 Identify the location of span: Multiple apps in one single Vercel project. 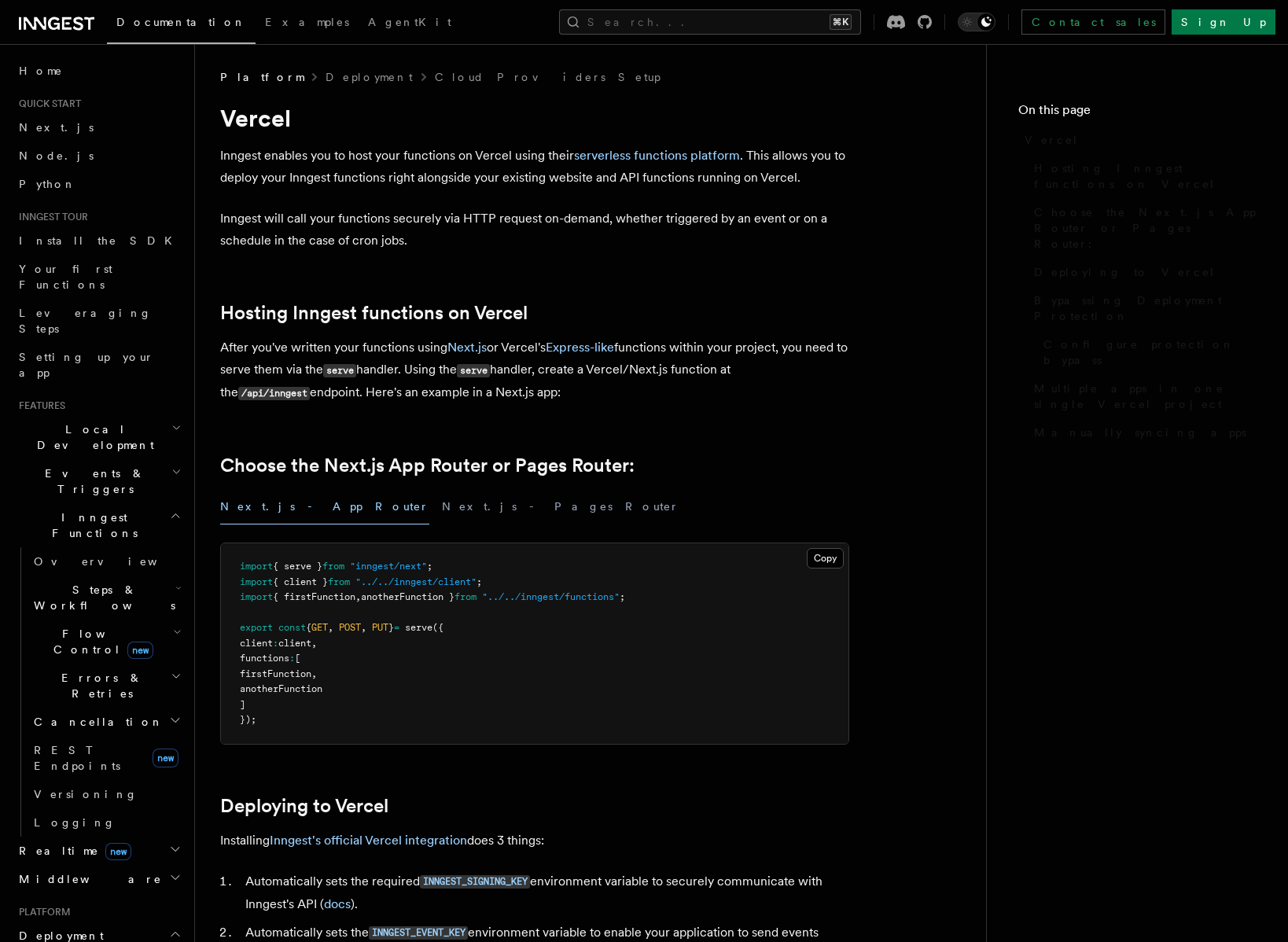
(1145, 396).